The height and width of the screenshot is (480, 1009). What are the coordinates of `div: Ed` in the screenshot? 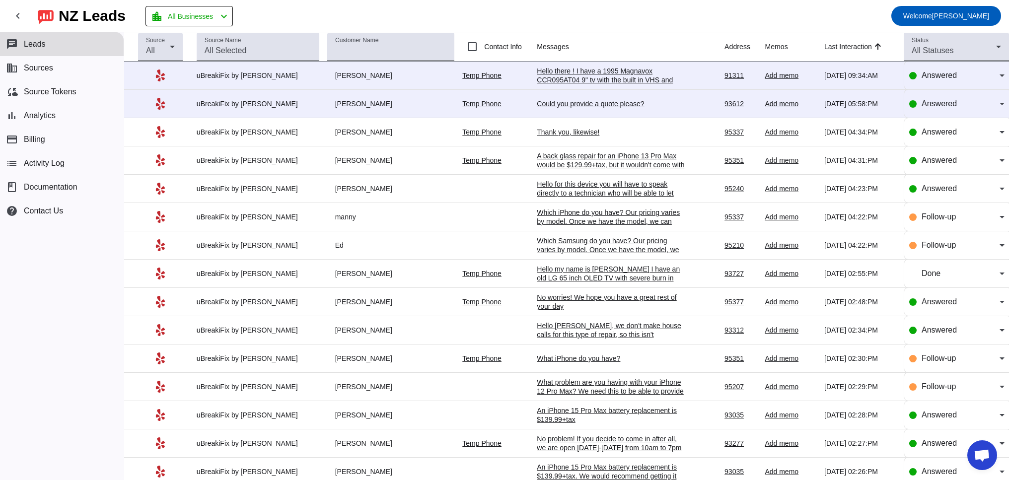 It's located at (391, 245).